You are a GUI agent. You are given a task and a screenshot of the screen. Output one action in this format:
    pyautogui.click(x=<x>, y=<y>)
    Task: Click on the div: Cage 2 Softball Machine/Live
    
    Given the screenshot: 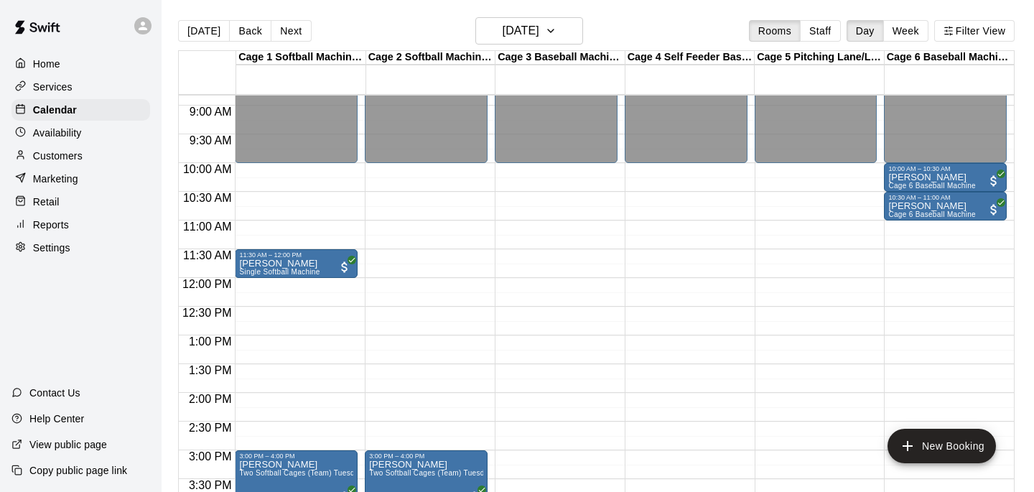 What is the action you would take?
    pyautogui.click(x=431, y=57)
    